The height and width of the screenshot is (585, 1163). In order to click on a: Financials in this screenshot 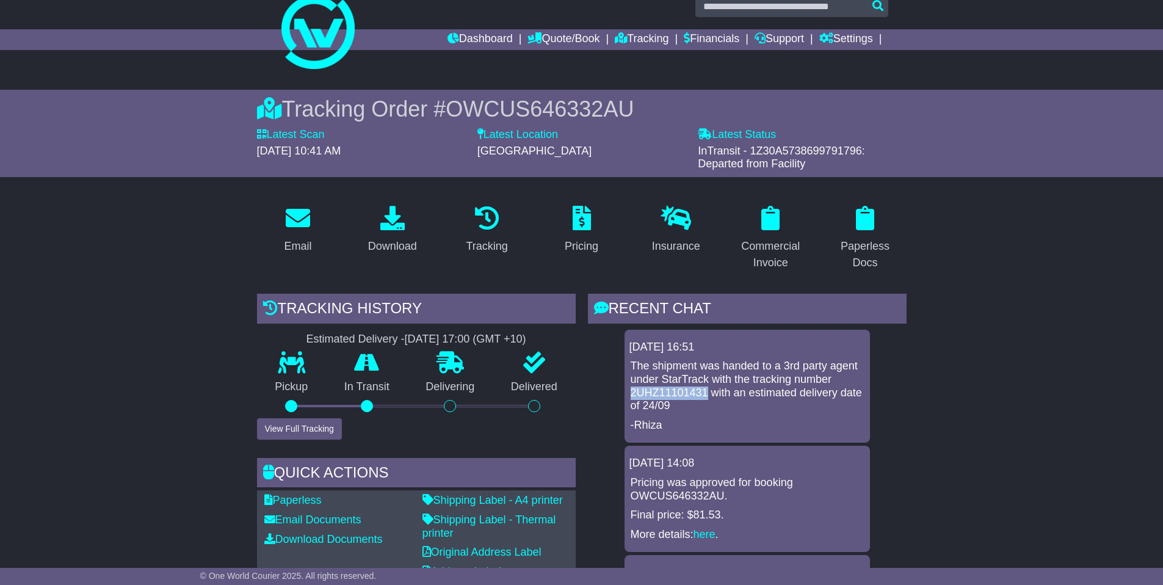, I will do `click(711, 40)`.